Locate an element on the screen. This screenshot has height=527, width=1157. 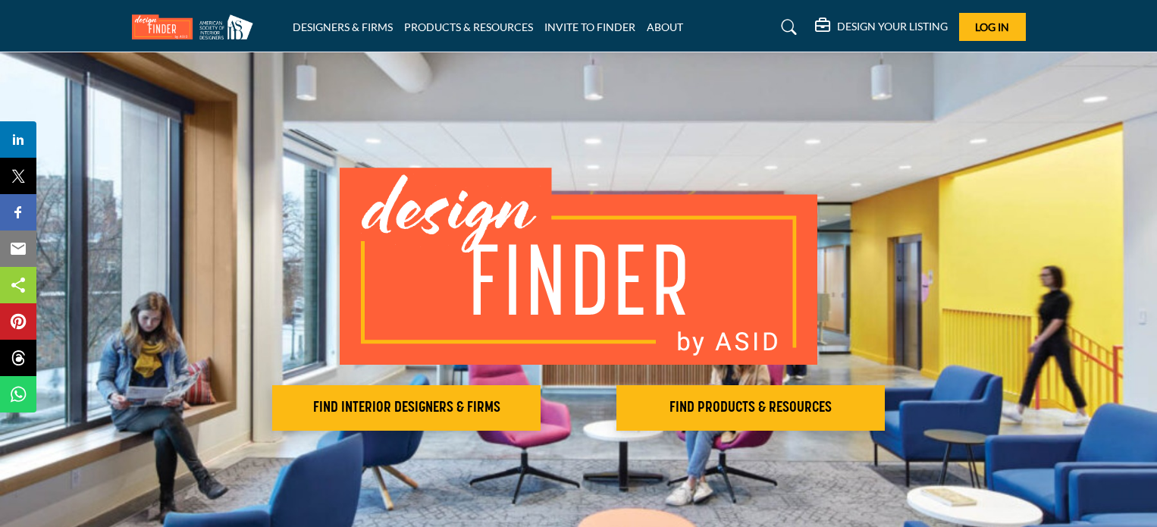
img: Site Logo is located at coordinates (196, 27).